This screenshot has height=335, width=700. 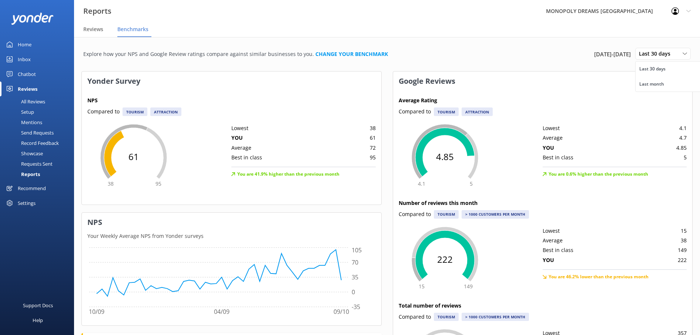 I want to click on p: 222, so click(x=683, y=260).